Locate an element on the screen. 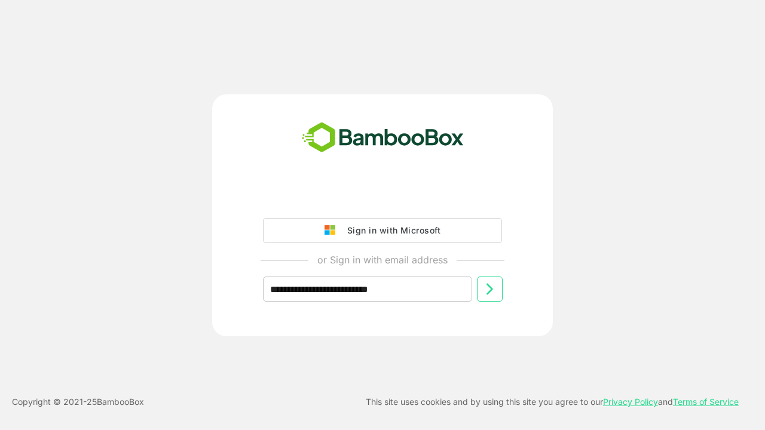 Image resolution: width=765 pixels, height=430 pixels. div: Sign in with Microsoft is located at coordinates (391, 231).